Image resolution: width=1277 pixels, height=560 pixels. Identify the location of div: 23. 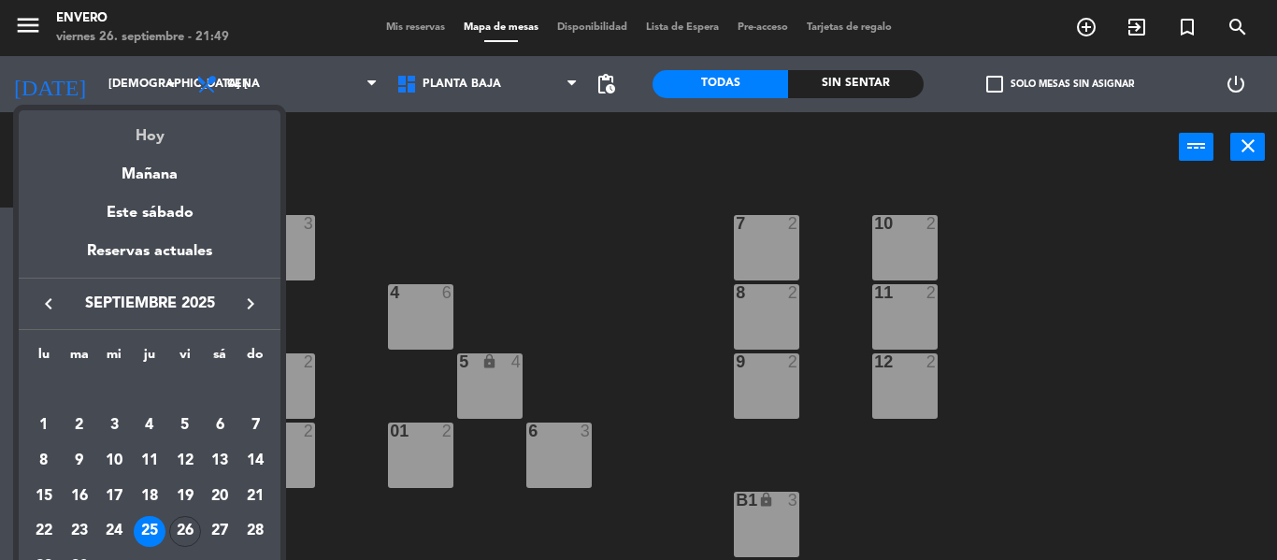
(79, 532).